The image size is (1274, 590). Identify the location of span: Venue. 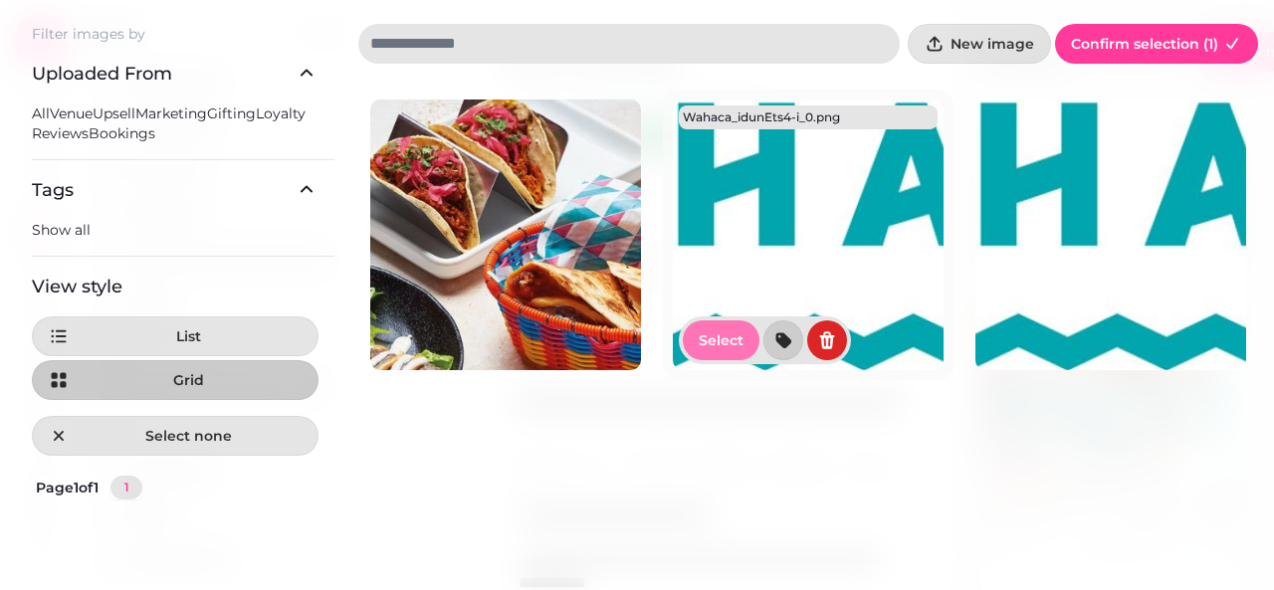
(71, 113).